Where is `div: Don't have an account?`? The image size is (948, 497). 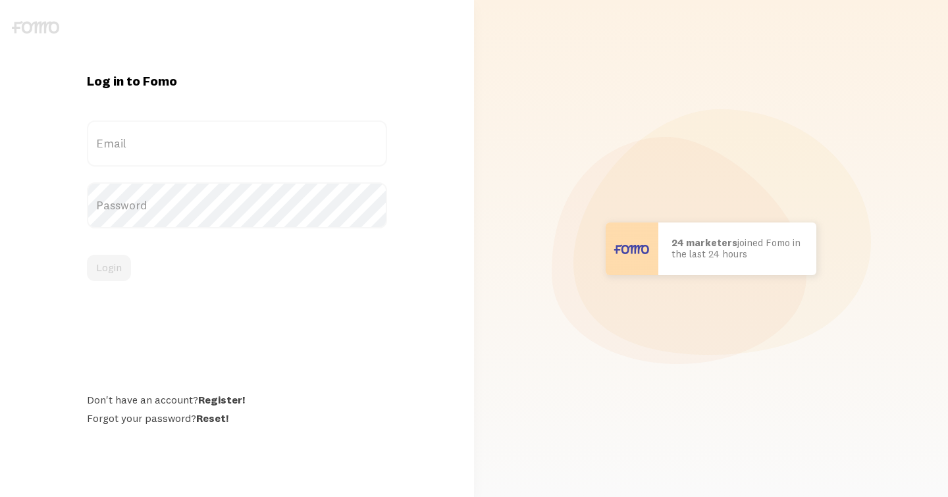 div: Don't have an account? is located at coordinates (237, 400).